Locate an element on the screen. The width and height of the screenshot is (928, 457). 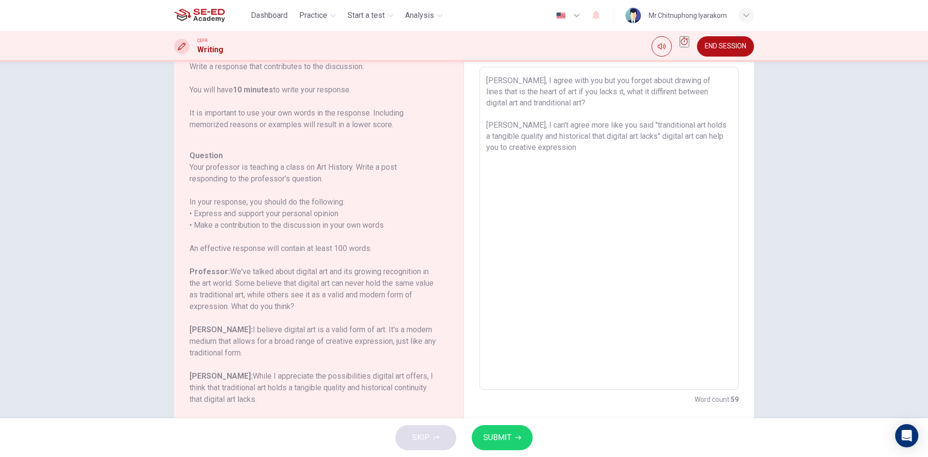
div: Mr.Chitnuphong Iyarakom is located at coordinates (688, 15).